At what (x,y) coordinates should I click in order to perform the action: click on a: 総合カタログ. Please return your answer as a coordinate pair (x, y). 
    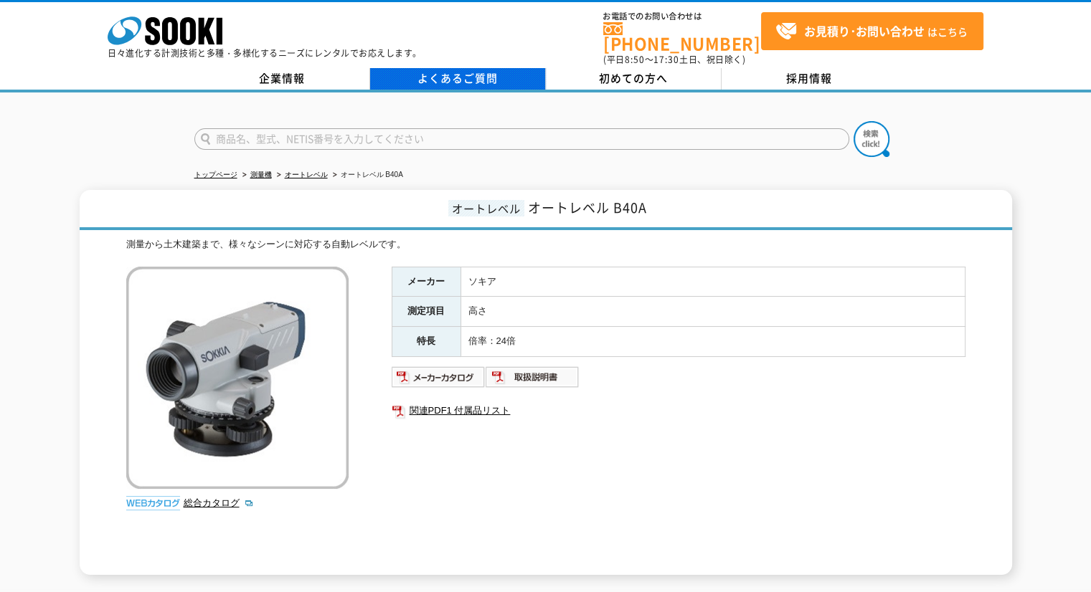
    Looking at the image, I should click on (219, 503).